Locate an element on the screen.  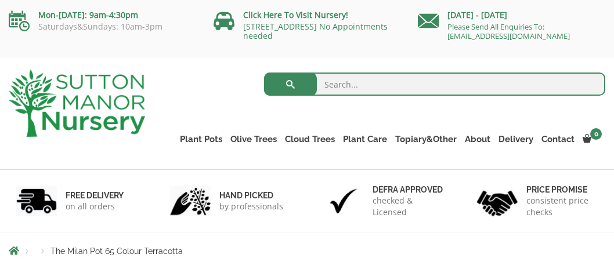
a: Delivery is located at coordinates (516, 139).